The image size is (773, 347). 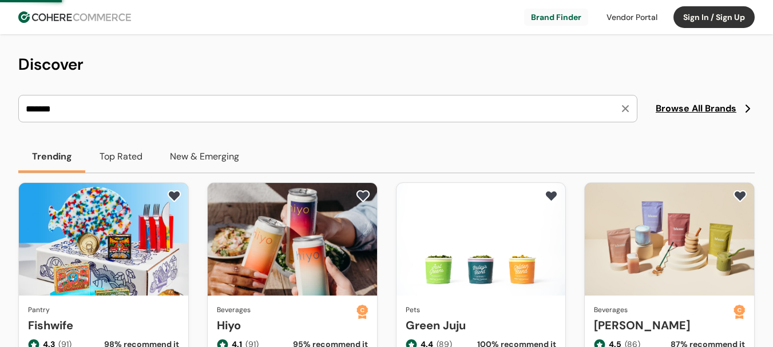 I want to click on img: Cohere Logo, so click(x=74, y=17).